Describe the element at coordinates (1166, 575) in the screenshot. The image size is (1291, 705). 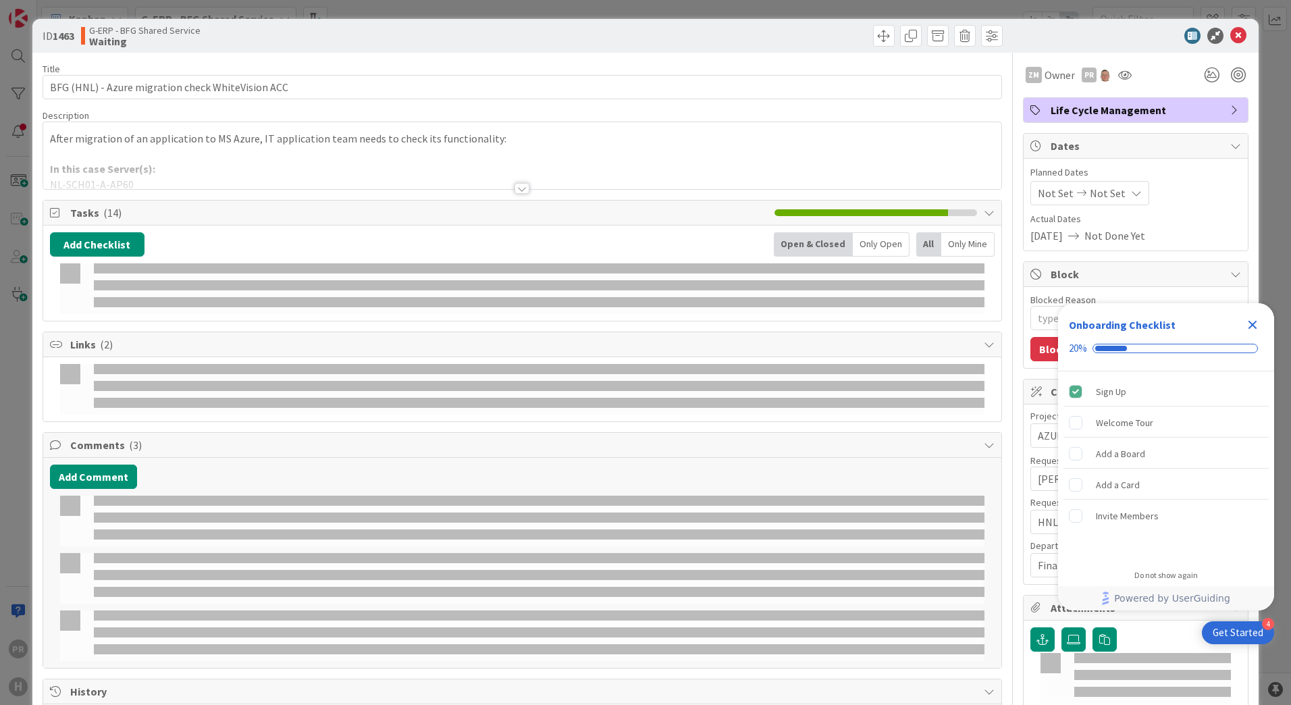
I see `div: Do not show again` at that location.